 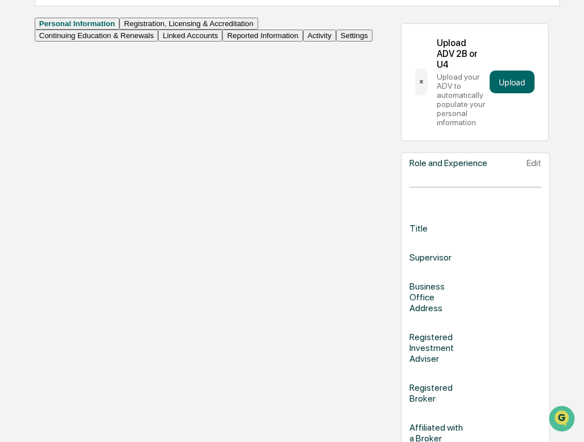 What do you see at coordinates (188, 23) in the screenshot?
I see `button: Registration, Licensing & Accreditation` at bounding box center [188, 23].